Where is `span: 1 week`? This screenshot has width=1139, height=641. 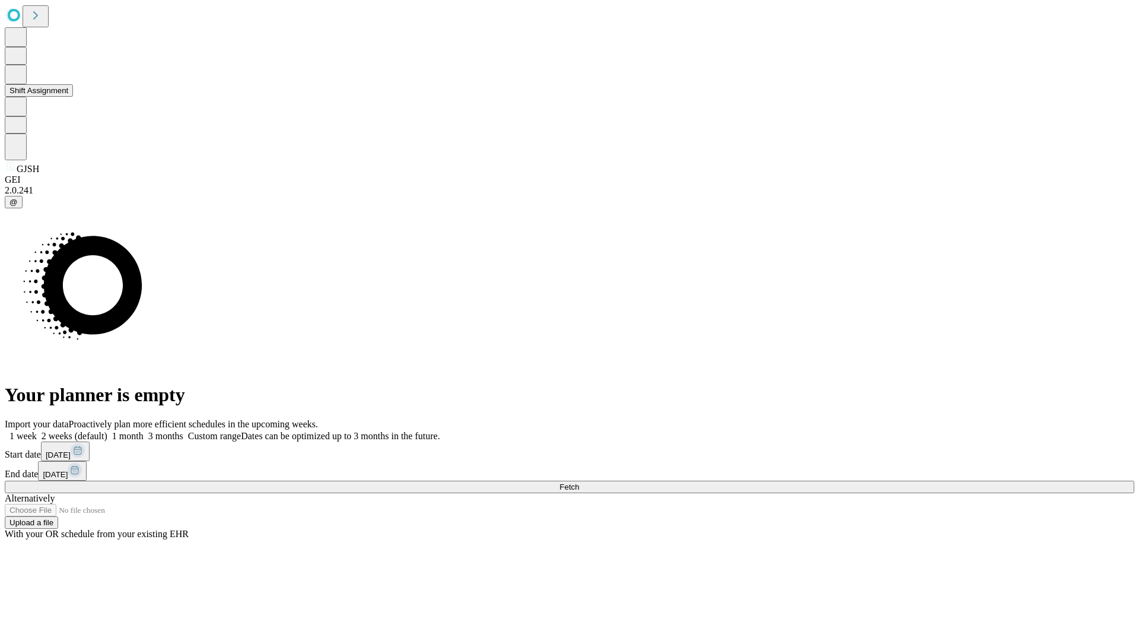
span: 1 week is located at coordinates (23, 435).